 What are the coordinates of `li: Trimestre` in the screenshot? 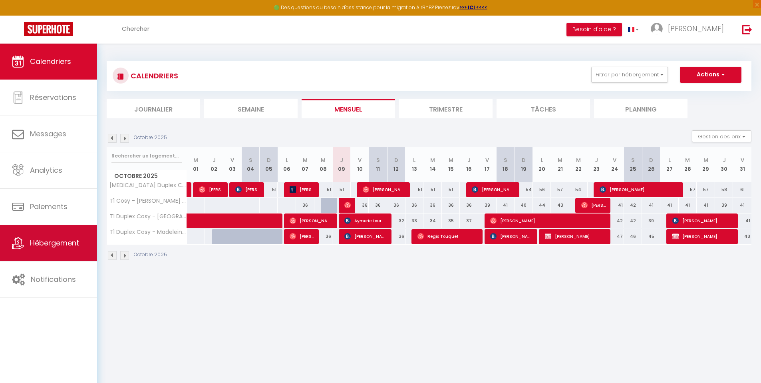 It's located at (446, 108).